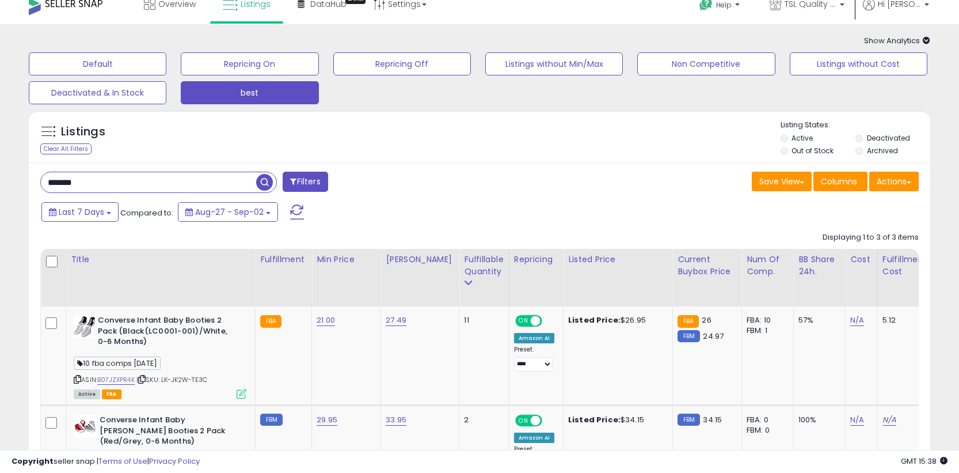 Image resolution: width=959 pixels, height=473 pixels. Describe the element at coordinates (903, 320) in the screenshot. I see `div: 5.12` at that location.